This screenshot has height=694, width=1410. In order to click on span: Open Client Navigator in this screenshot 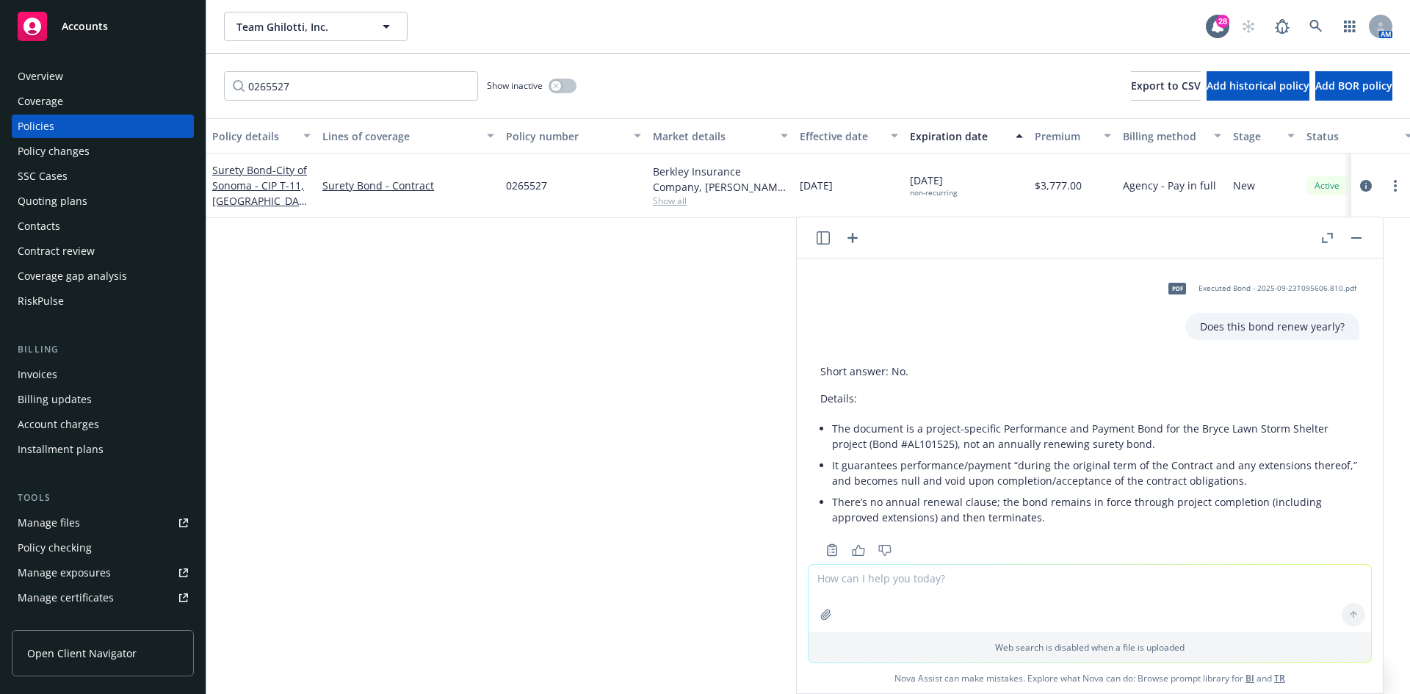, I will do `click(81, 653)`.